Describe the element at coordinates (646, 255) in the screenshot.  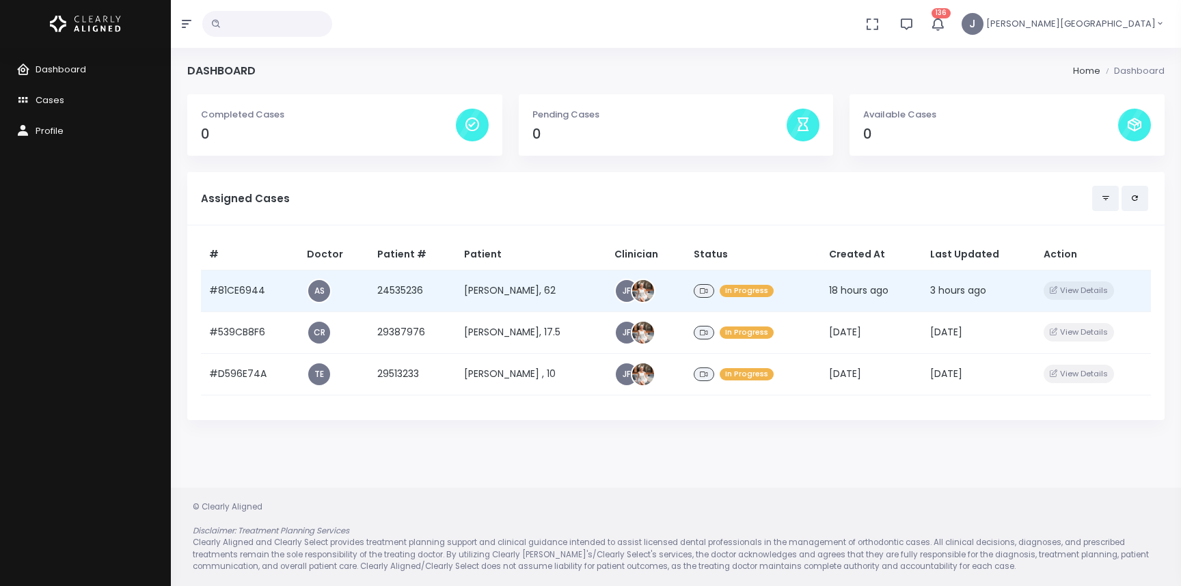
I see `th: Clinician` at that location.